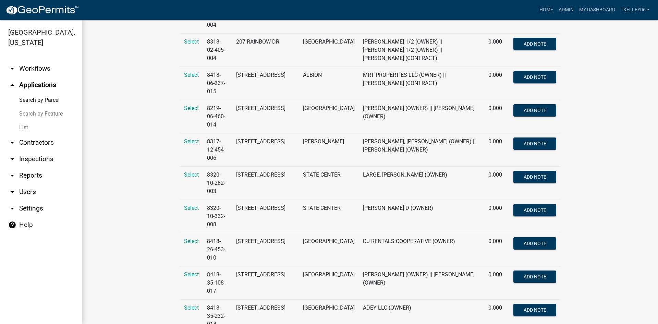 The image size is (658, 324). I want to click on a: Tkelley06, so click(635, 10).